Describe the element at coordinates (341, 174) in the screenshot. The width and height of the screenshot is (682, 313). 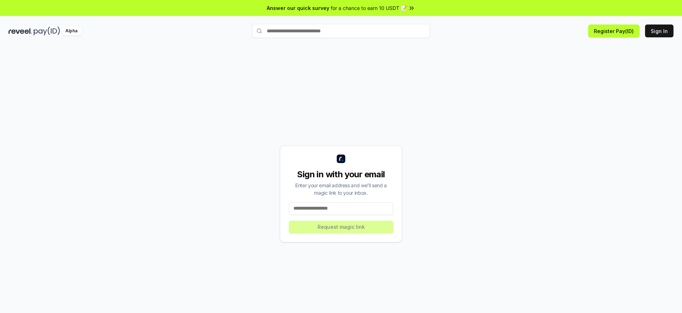
I see `div: Sign in with your email` at that location.